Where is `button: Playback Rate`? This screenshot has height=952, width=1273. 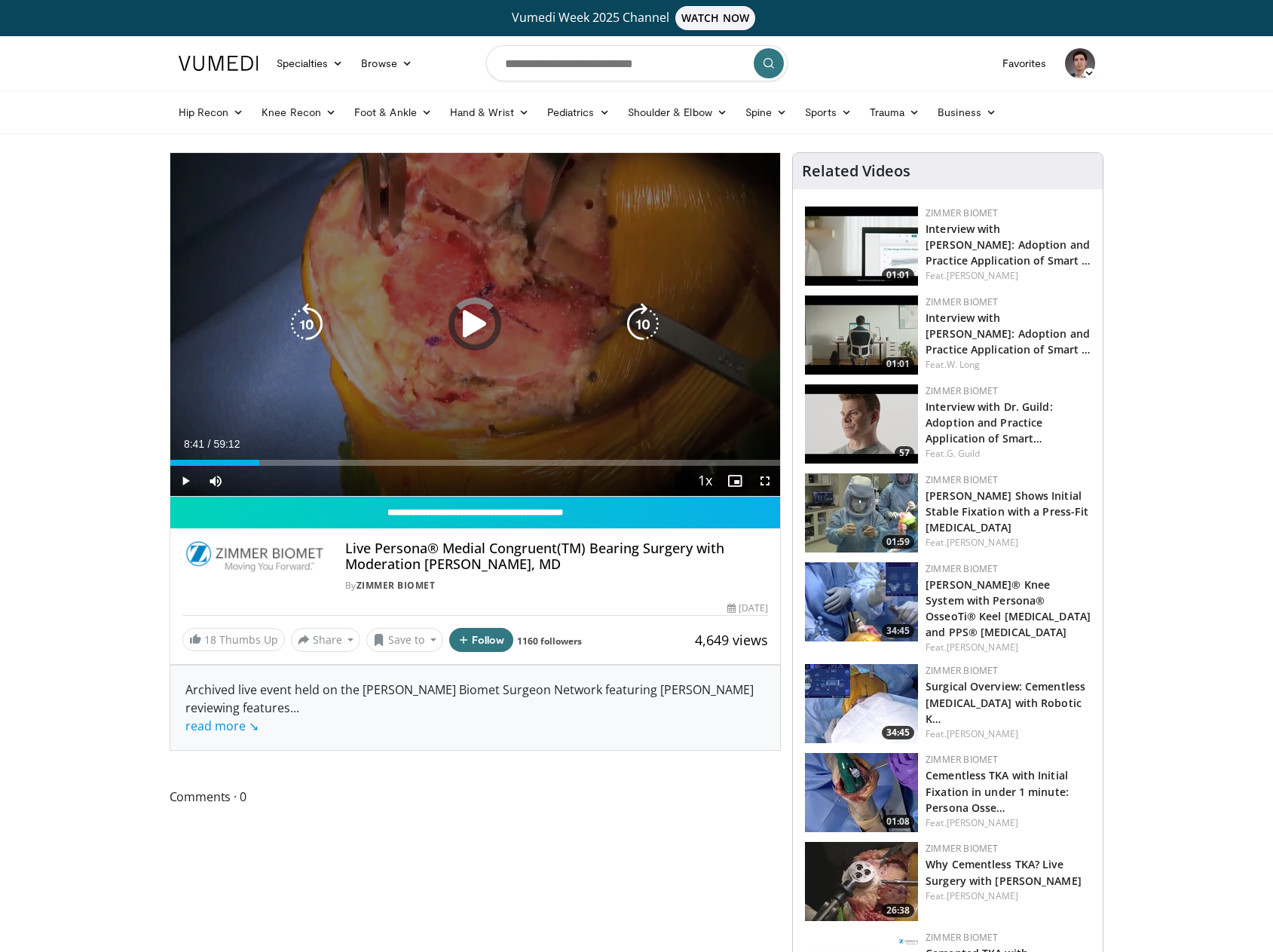
button: Playback Rate is located at coordinates (705, 481).